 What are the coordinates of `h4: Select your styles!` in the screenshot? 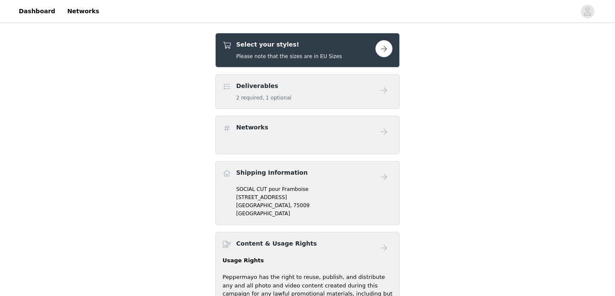 It's located at (289, 44).